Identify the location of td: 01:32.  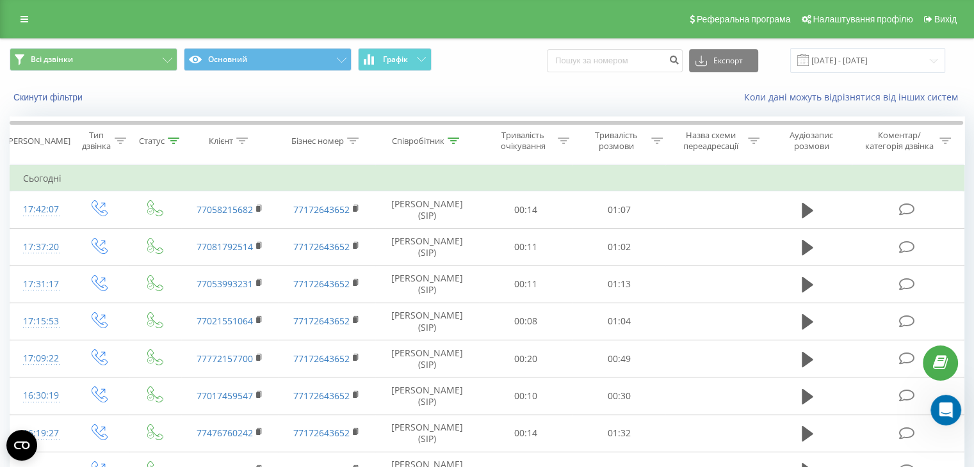
(619, 433).